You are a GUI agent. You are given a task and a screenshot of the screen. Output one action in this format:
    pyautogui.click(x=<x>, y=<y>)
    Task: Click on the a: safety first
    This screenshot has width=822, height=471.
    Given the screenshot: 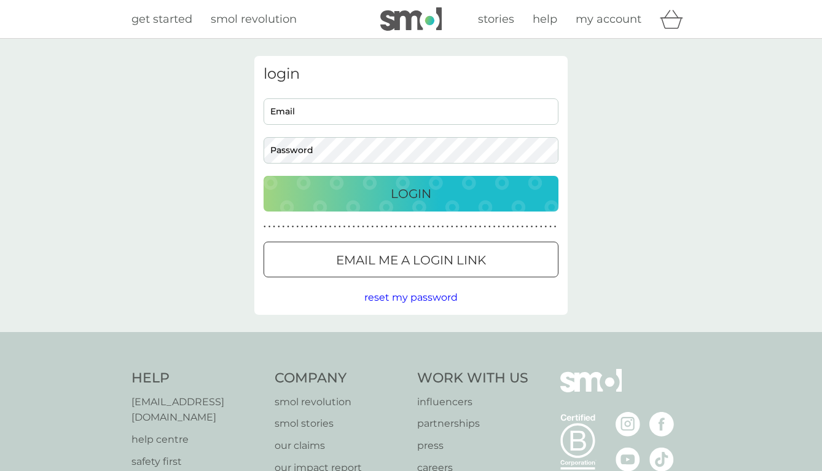 What is the action you would take?
    pyautogui.click(x=197, y=461)
    